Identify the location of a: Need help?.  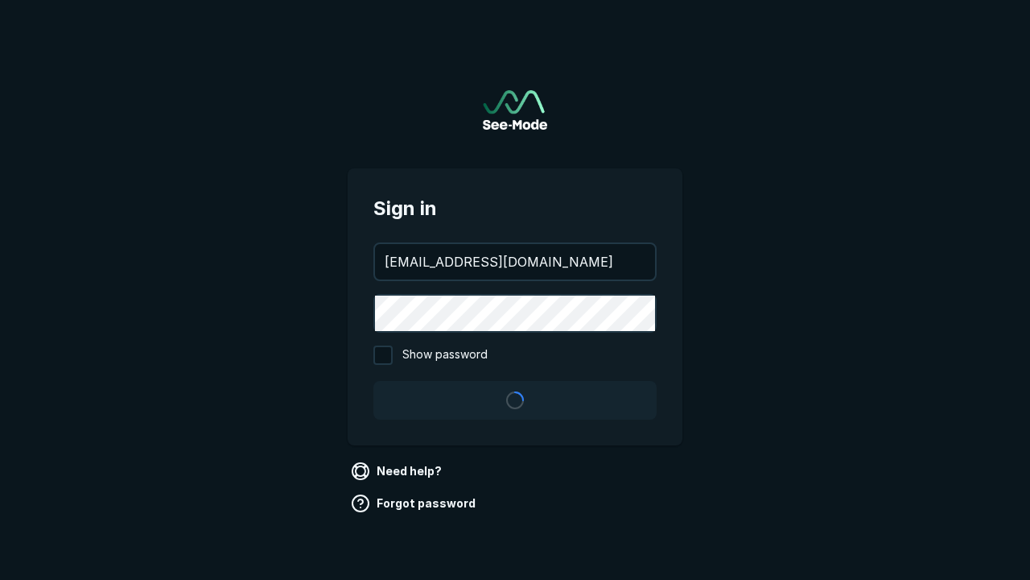
(398, 471).